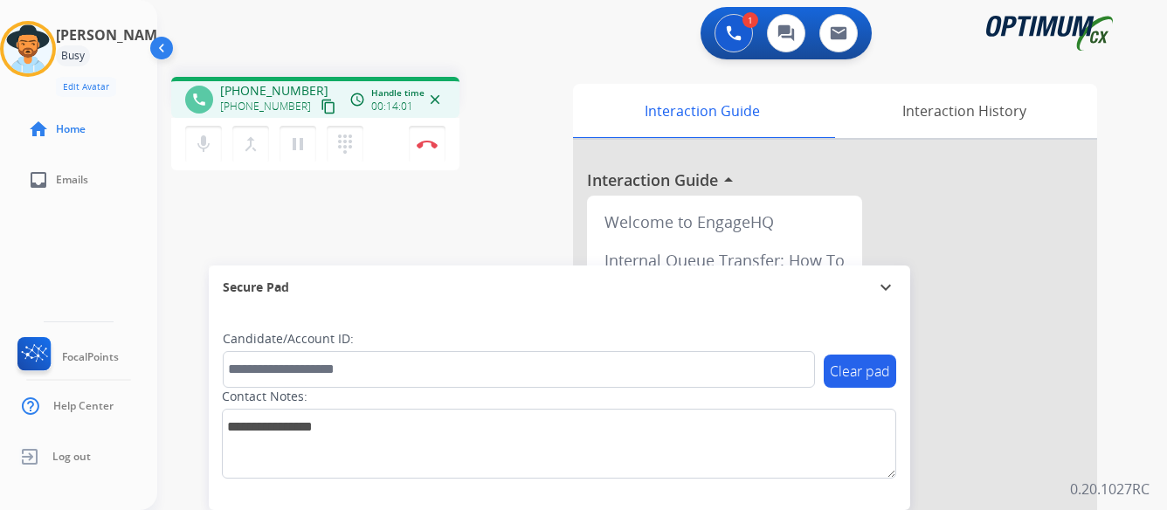  What do you see at coordinates (265, 397) in the screenshot?
I see `label: Contact Notes:` at bounding box center [265, 397].